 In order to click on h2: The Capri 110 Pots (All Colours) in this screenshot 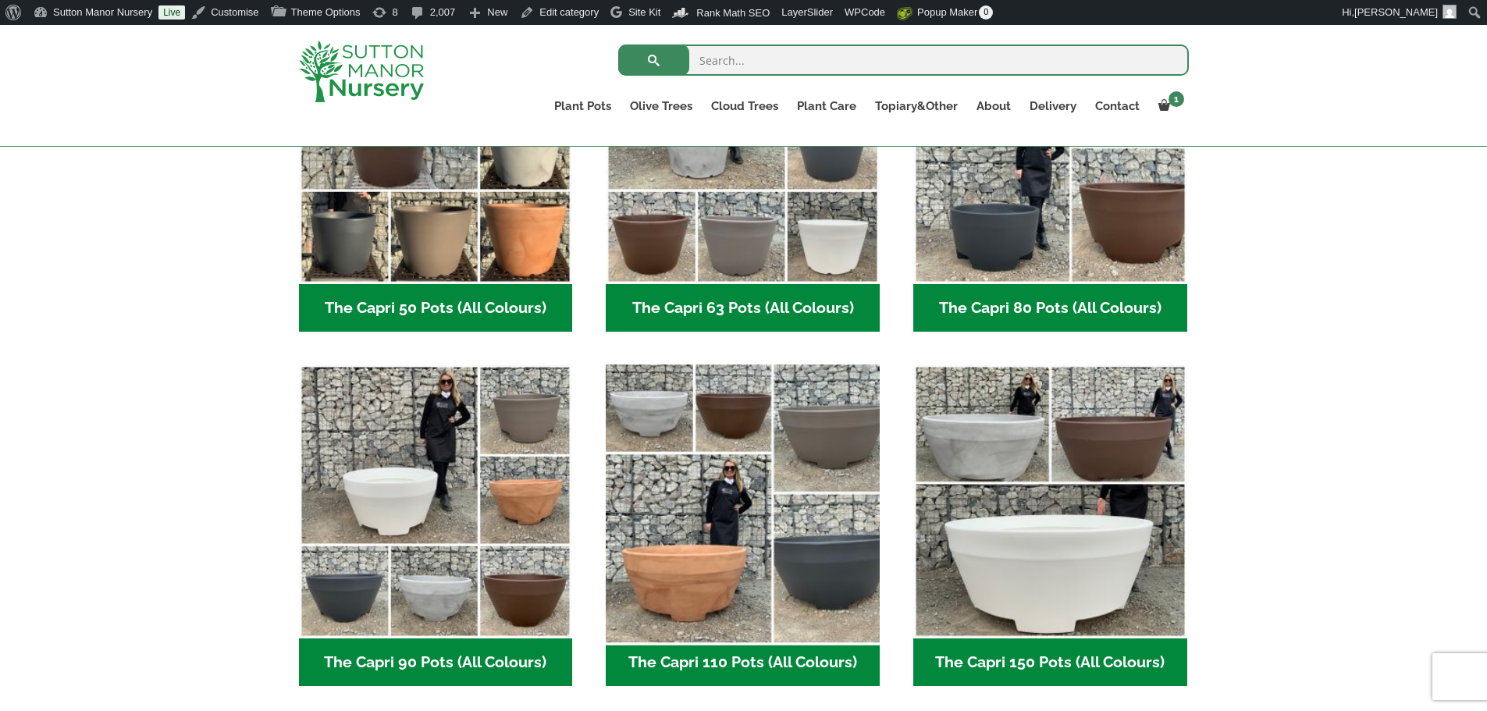, I will do `click(743, 663)`.